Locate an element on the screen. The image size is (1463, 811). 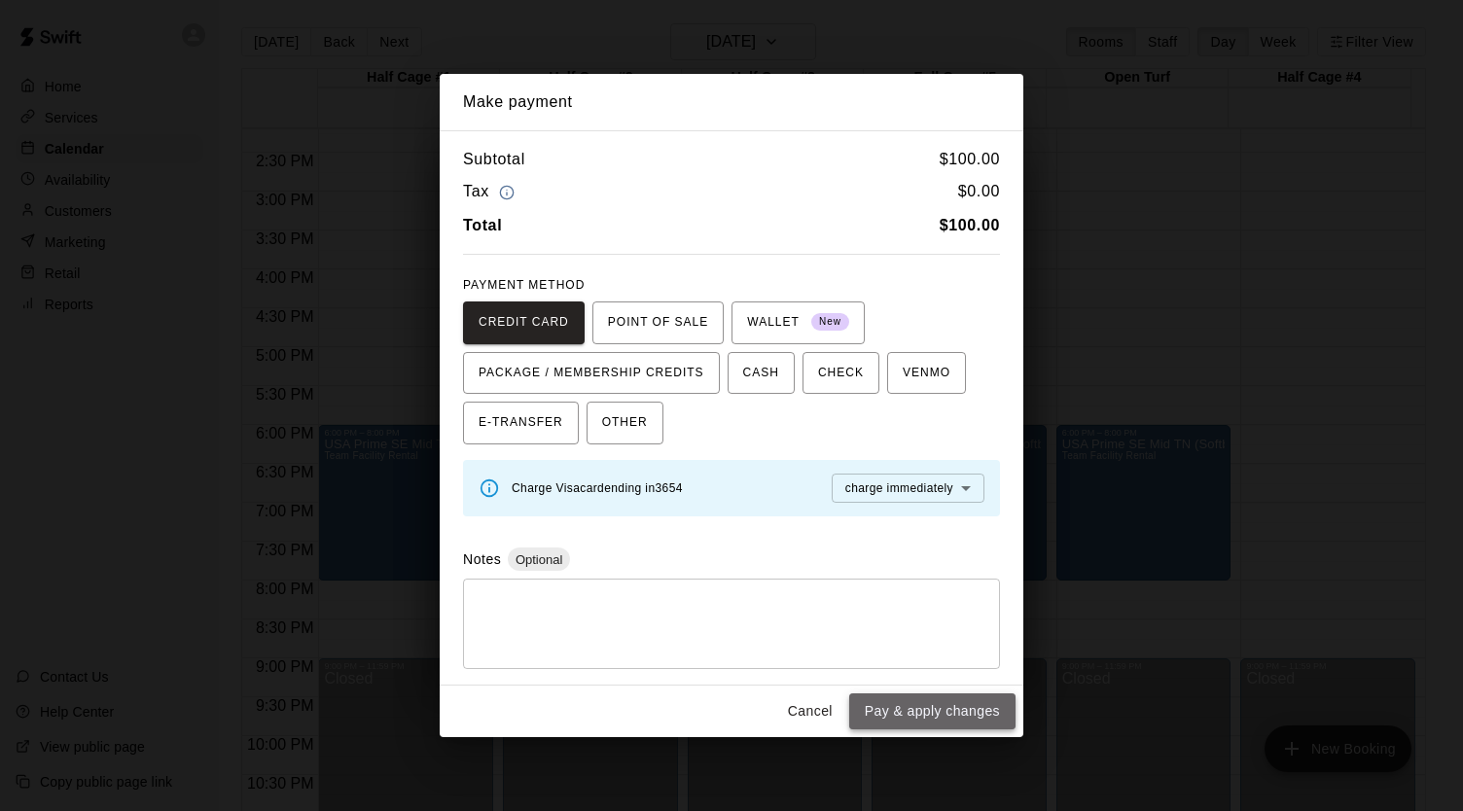
span: CASH is located at coordinates (761, 374).